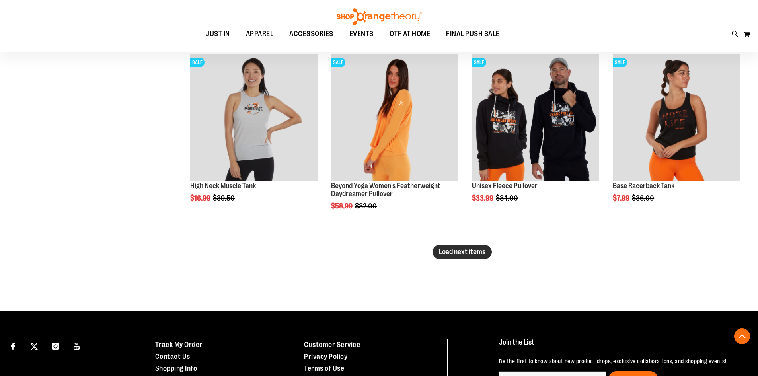 The width and height of the screenshot is (758, 376). What do you see at coordinates (677, 117) in the screenshot?
I see `img: Product image for Base Racerback Tank` at bounding box center [677, 117].